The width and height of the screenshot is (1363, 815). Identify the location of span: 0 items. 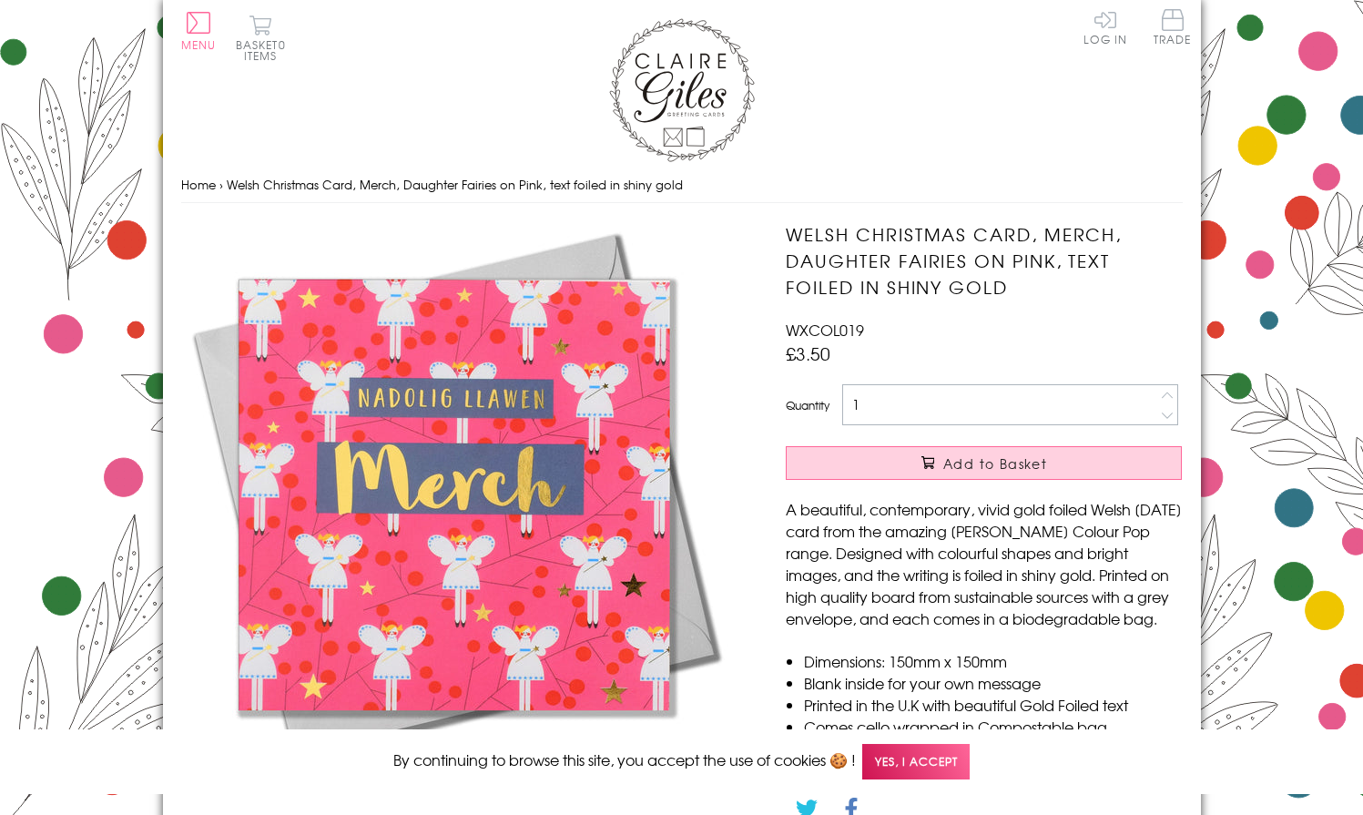
(265, 50).